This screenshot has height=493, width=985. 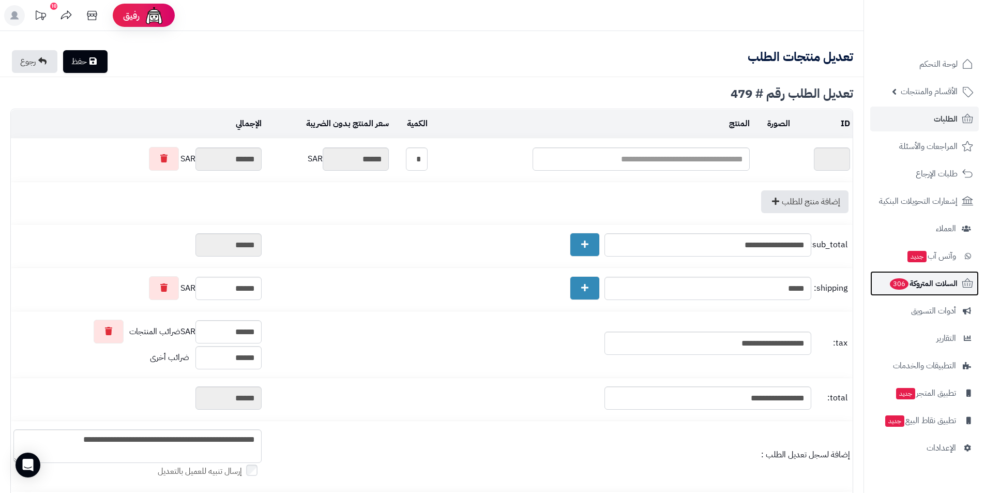 What do you see at coordinates (170, 357) in the screenshot?
I see `span: ضرائب أخرى` at bounding box center [170, 357].